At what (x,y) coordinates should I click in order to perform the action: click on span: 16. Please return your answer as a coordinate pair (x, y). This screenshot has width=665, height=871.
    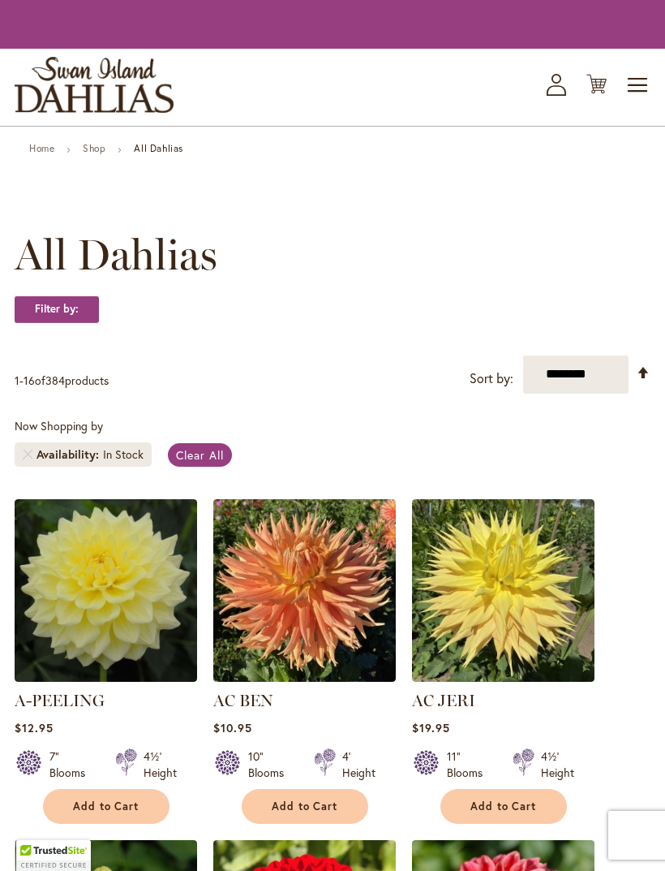
    Looking at the image, I should click on (29, 380).